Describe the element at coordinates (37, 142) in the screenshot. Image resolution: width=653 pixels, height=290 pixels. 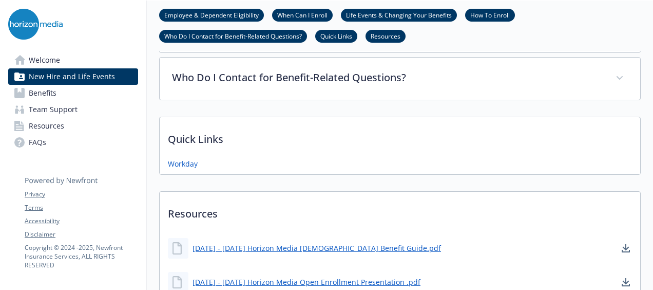
I see `span: FAQs` at that location.